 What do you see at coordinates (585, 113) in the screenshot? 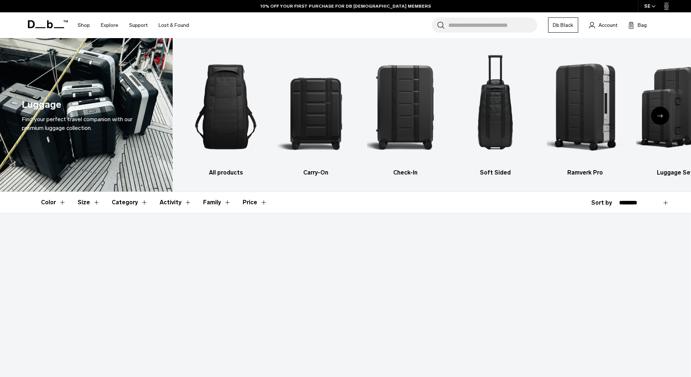
I see `a: Db Ramverk Pro` at bounding box center [585, 113].